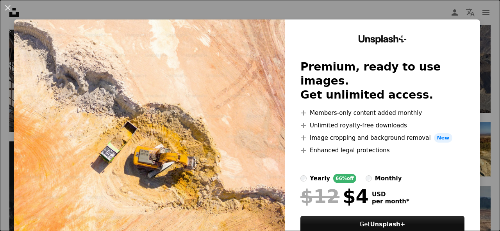 This screenshot has height=231, width=500. I want to click on li: Unlimited royalty-free downloads, so click(382, 126).